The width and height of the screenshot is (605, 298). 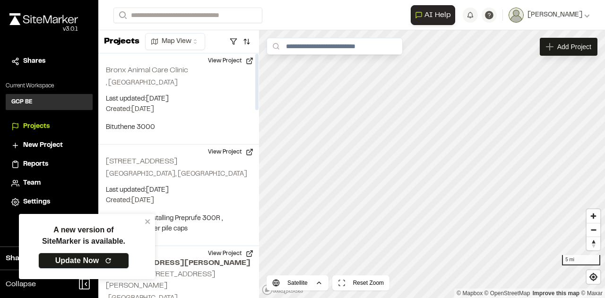 What do you see at coordinates (593, 277) in the screenshot?
I see `button: Find my location` at bounding box center [593, 277].